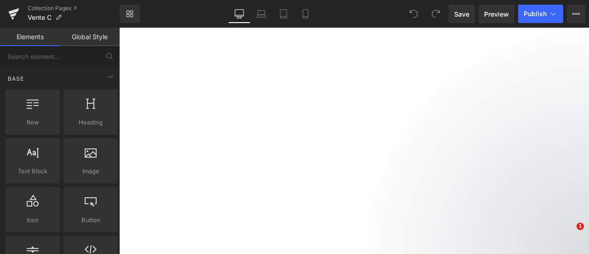 The width and height of the screenshot is (589, 254). Describe the element at coordinates (261, 14) in the screenshot. I see `a: Laptop` at that location.